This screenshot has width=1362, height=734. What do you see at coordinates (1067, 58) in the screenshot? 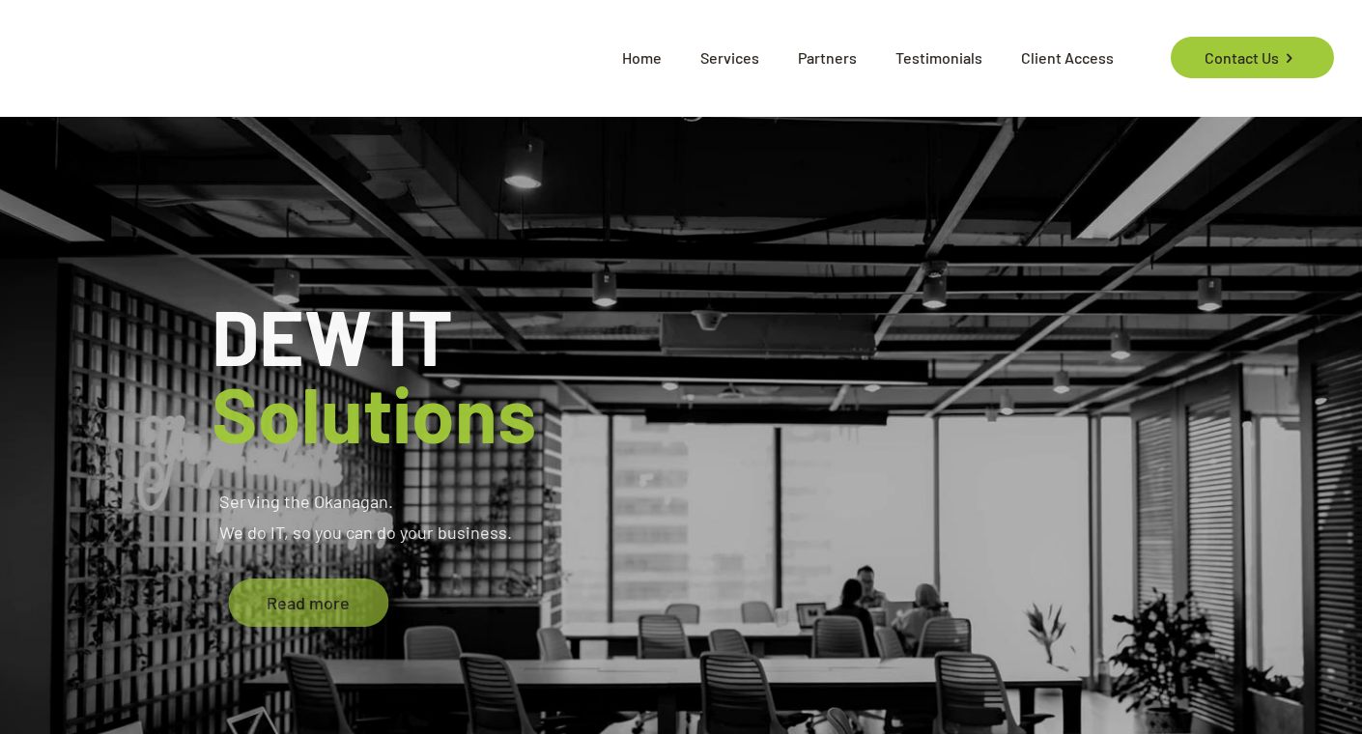
I see `span: Client Access` at bounding box center [1067, 58].